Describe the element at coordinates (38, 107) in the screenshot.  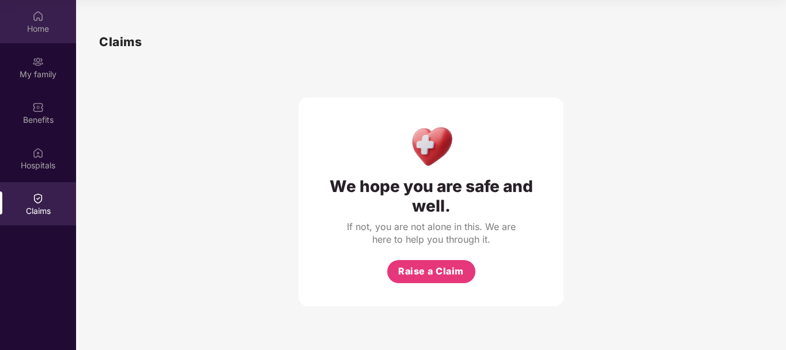
I see `img: svg+xml;base64,PHN2ZyBpZD0iQmVuZWZpdHMiIHhtbG5zPSJodHRwOi8vd3d3LnczLm9yZy8yMDAwL3N2ZyIgd2lkdGg9Ij...` at that location.